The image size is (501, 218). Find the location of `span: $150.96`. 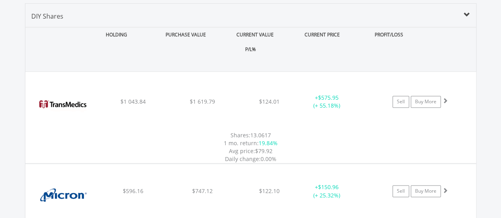

span: $150.96 is located at coordinates (328, 187).